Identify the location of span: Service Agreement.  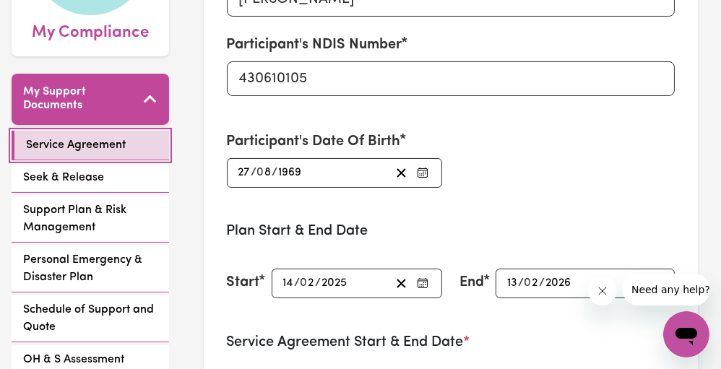
(76, 145).